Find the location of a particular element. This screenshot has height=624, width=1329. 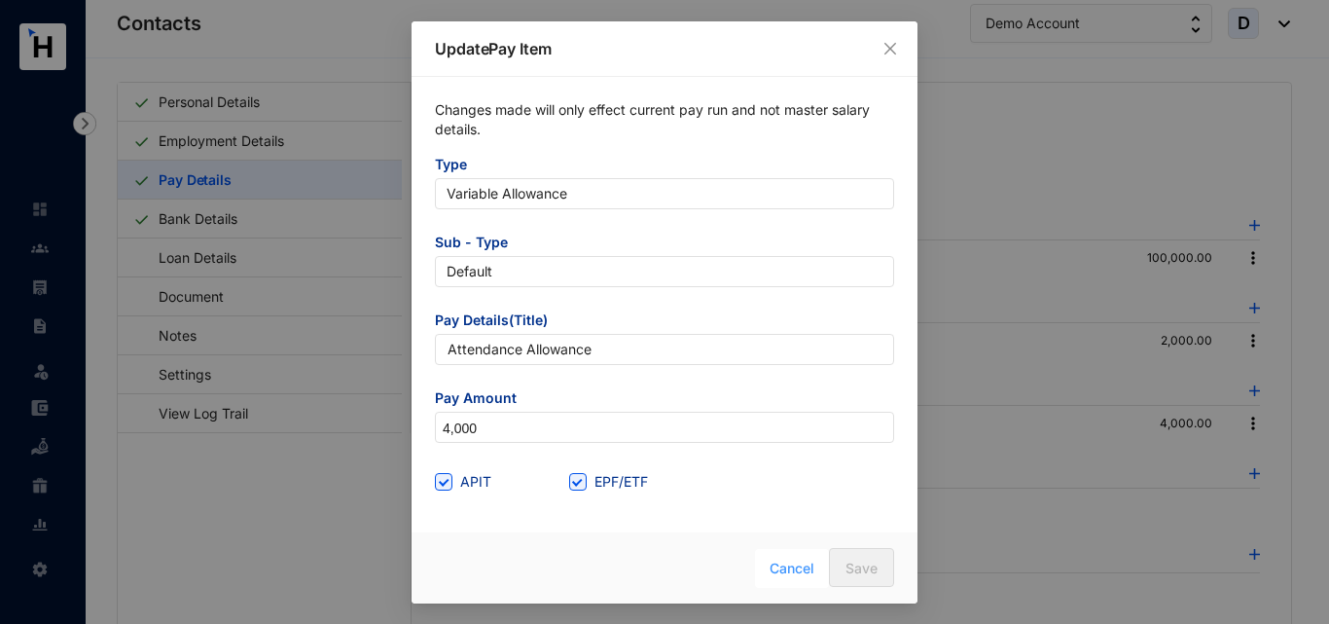

span: Pay Amount is located at coordinates (664, 400).